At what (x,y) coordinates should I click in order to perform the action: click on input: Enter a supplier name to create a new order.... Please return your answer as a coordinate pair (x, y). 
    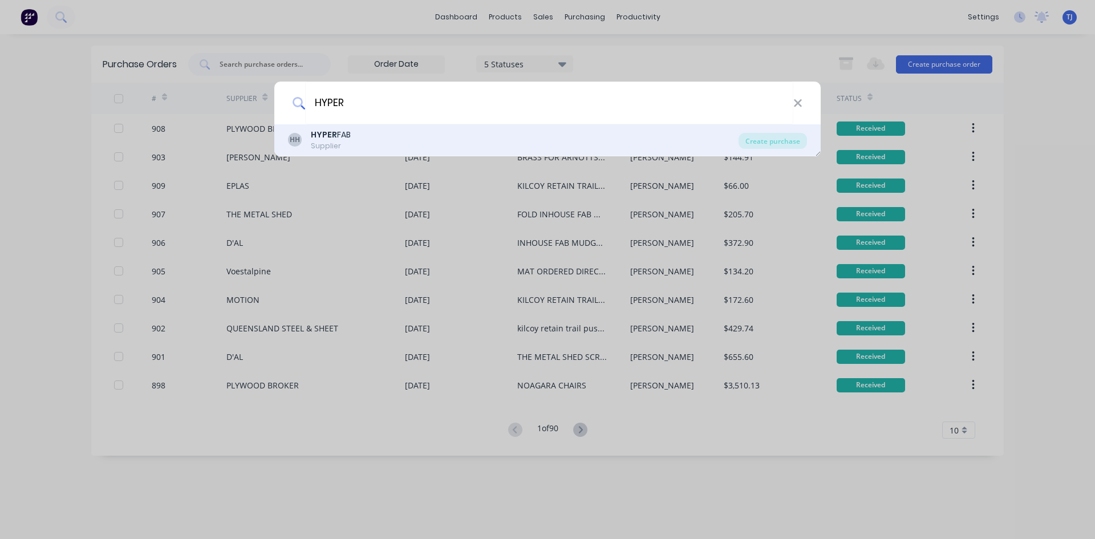
    Looking at the image, I should click on (549, 103).